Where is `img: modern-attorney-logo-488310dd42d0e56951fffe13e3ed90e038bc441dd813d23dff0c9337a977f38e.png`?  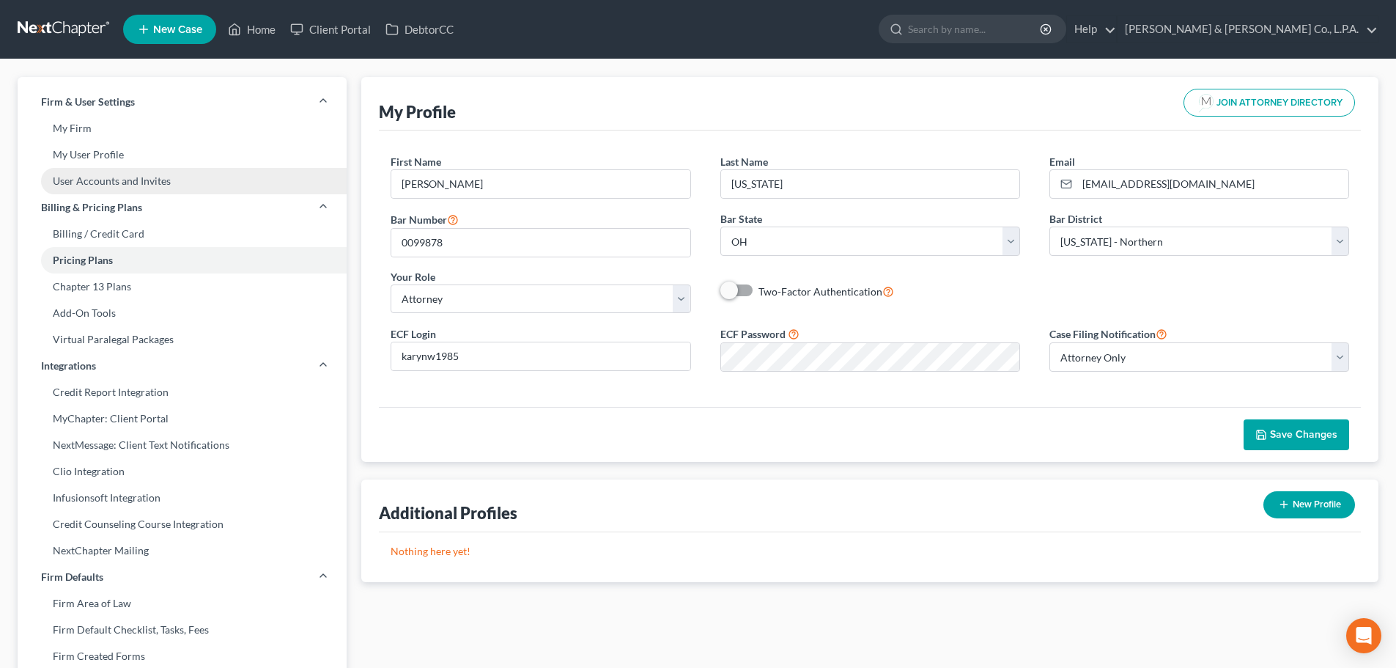 img: modern-attorney-logo-488310dd42d0e56951fffe13e3ed90e038bc441dd813d23dff0c9337a977f38e.png is located at coordinates (1207, 103).